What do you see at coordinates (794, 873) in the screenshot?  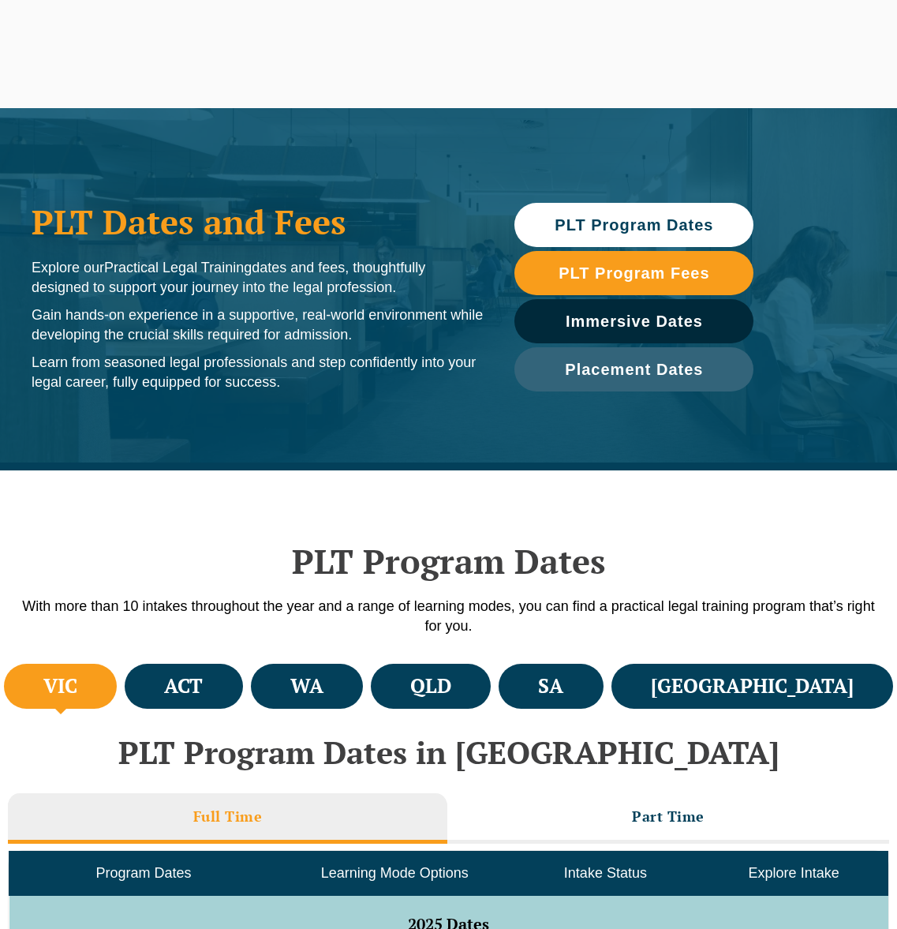 I see `span: Explore Intake` at bounding box center [794, 873].